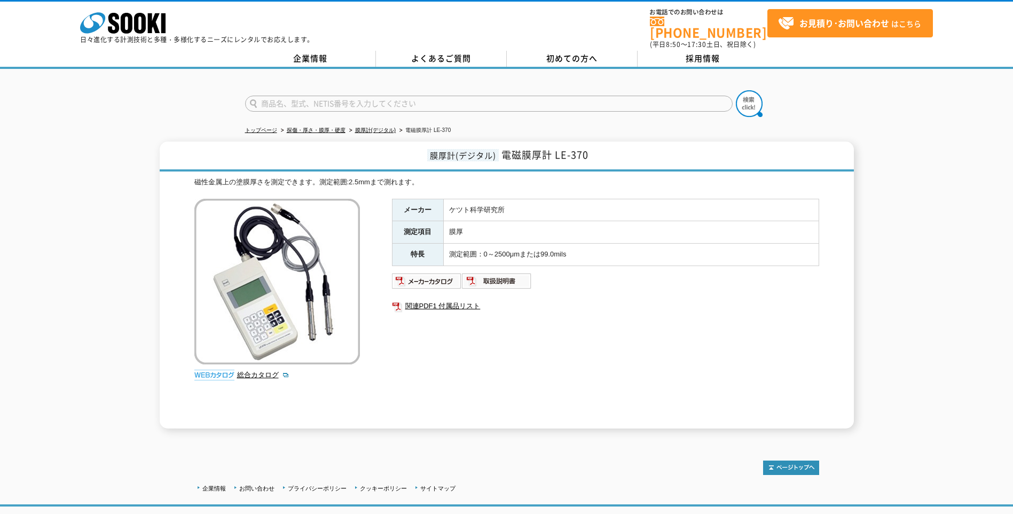 This screenshot has width=1013, height=514. I want to click on span: お電話でのお問い合わせは, so click(709, 12).